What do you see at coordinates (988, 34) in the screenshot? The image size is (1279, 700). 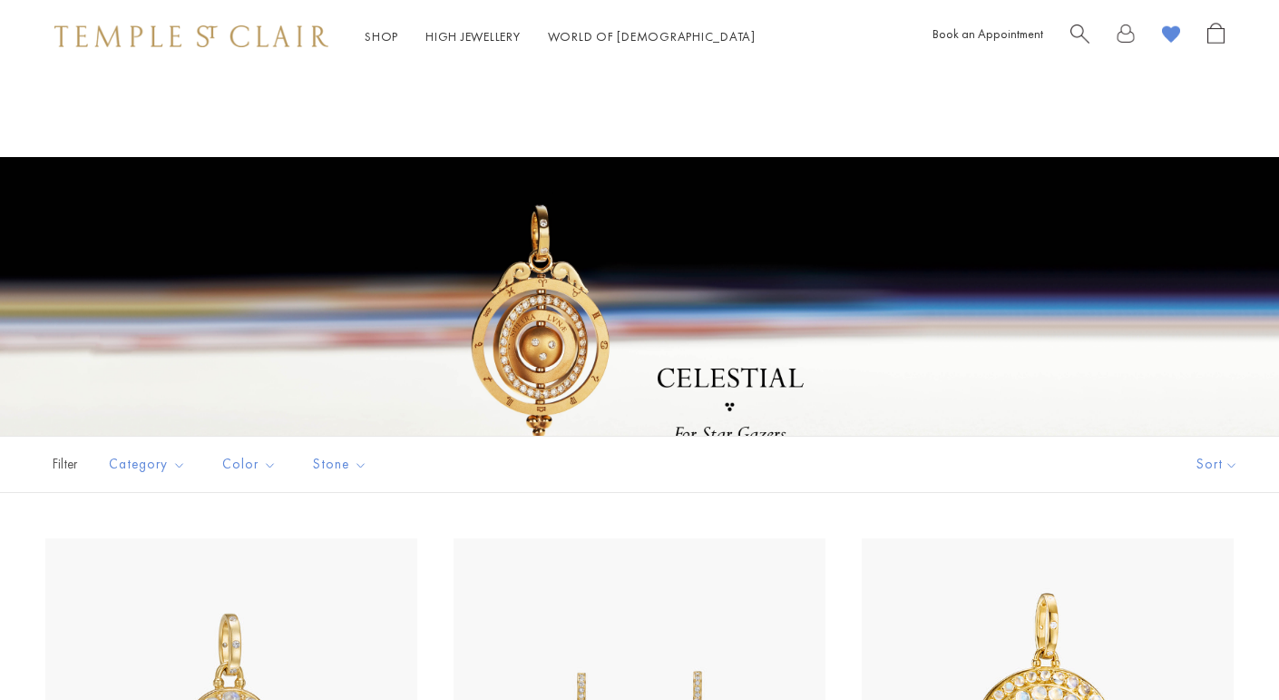 I see `a: Book an Appointment` at bounding box center [988, 34].